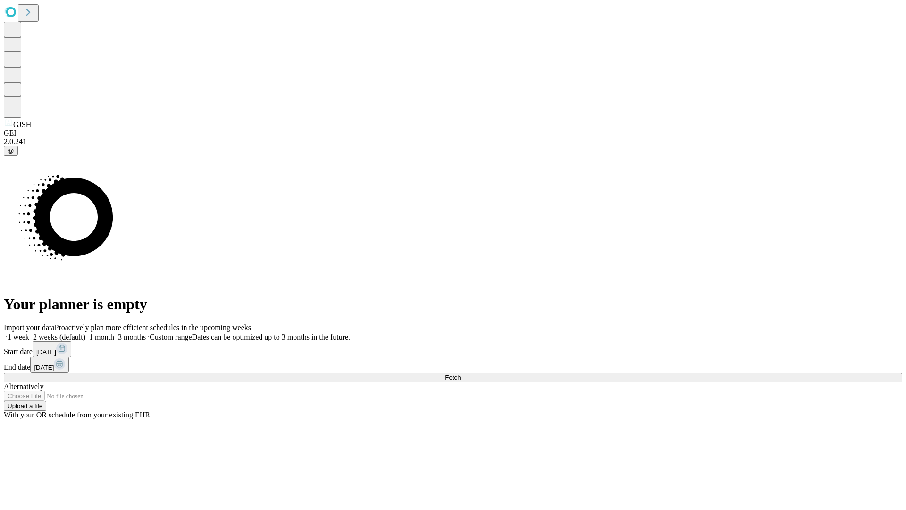 The height and width of the screenshot is (510, 906). I want to click on span: Dates can be optimized up to 3 months in the future., so click(271, 337).